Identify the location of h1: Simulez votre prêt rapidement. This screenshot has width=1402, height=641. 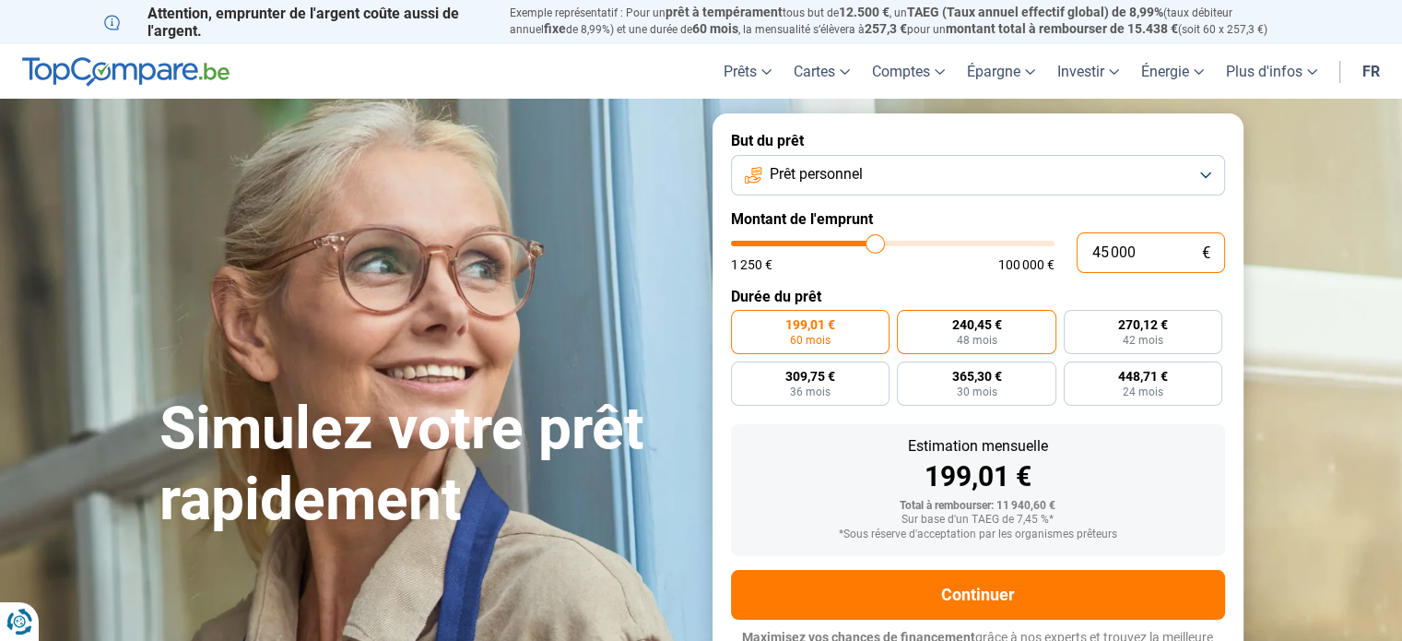
(425, 465).